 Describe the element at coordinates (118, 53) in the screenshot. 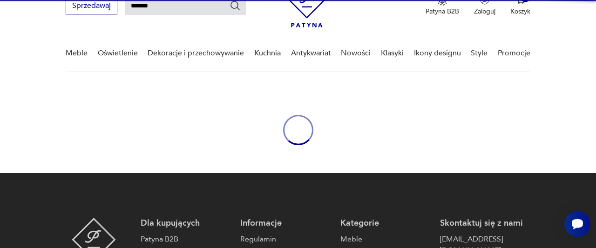

I see `a: Oświetlenie` at that location.